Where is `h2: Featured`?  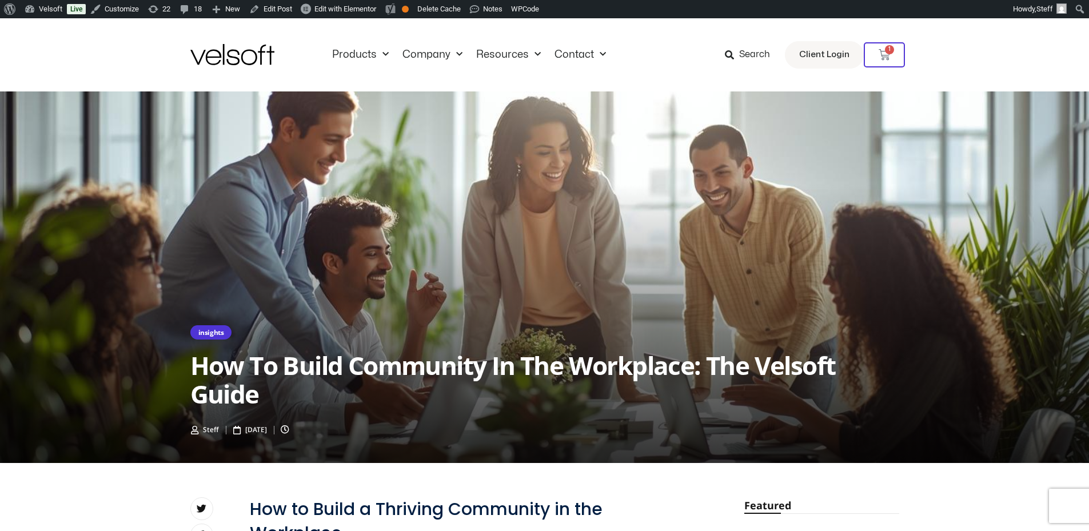
h2: Featured is located at coordinates (822, 505).